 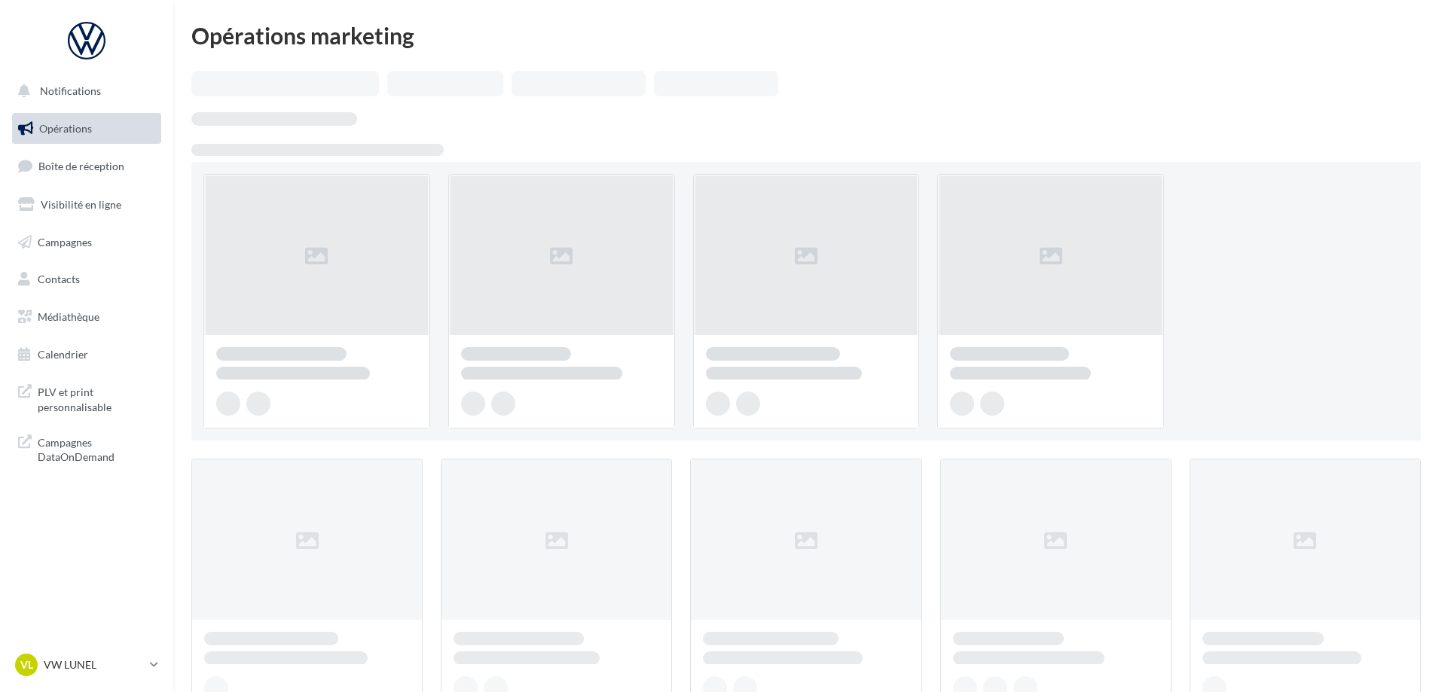 What do you see at coordinates (87, 355) in the screenshot?
I see `a: Calendrier` at bounding box center [87, 355].